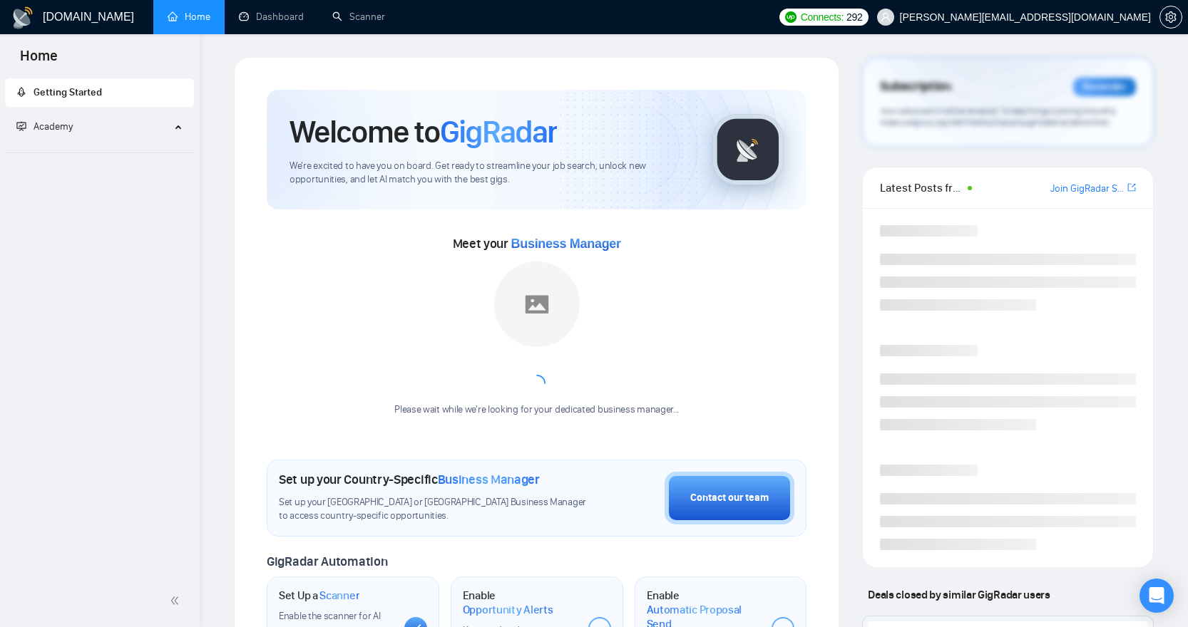  What do you see at coordinates (537, 244) in the screenshot?
I see `span: Meet your` at bounding box center [537, 244].